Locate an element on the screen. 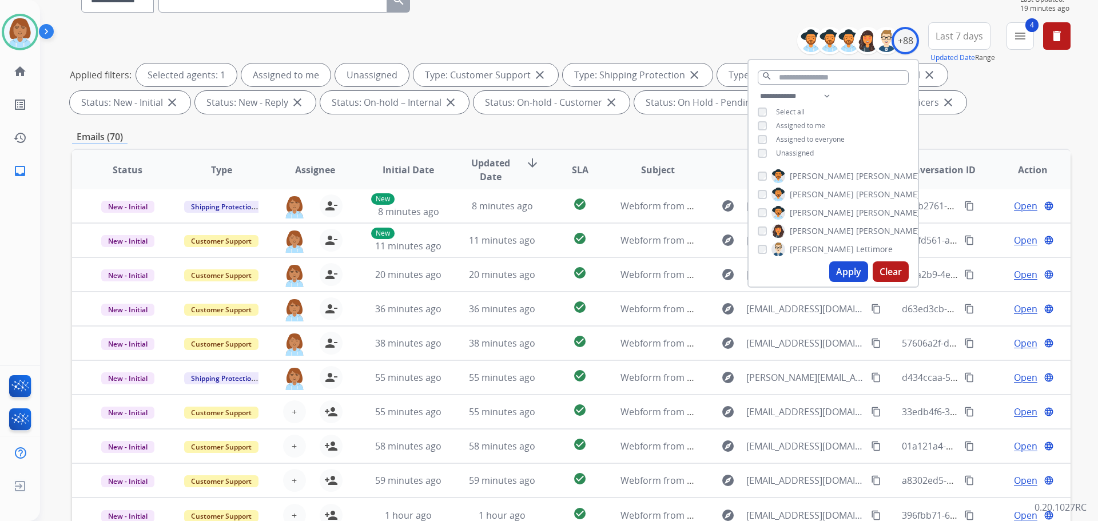 The height and width of the screenshot is (521, 1098). div: Type: Reguard CS is located at coordinates (774, 75).